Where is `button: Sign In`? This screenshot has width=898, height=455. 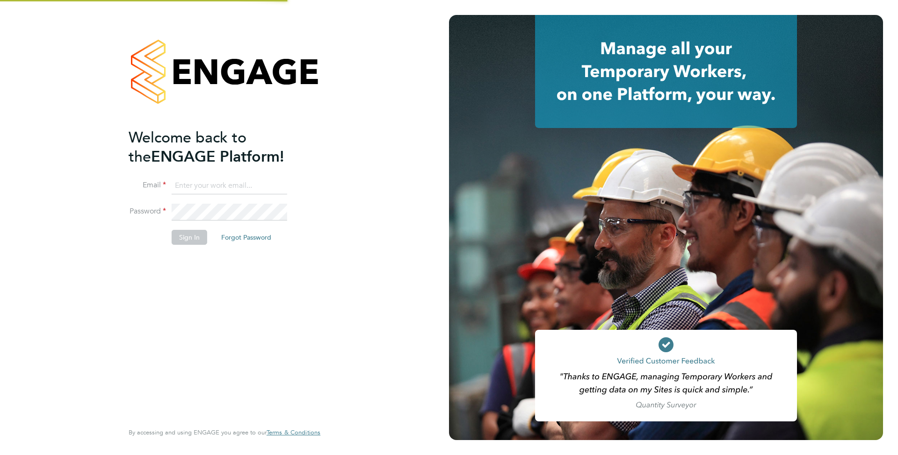
button: Sign In is located at coordinates (189, 238).